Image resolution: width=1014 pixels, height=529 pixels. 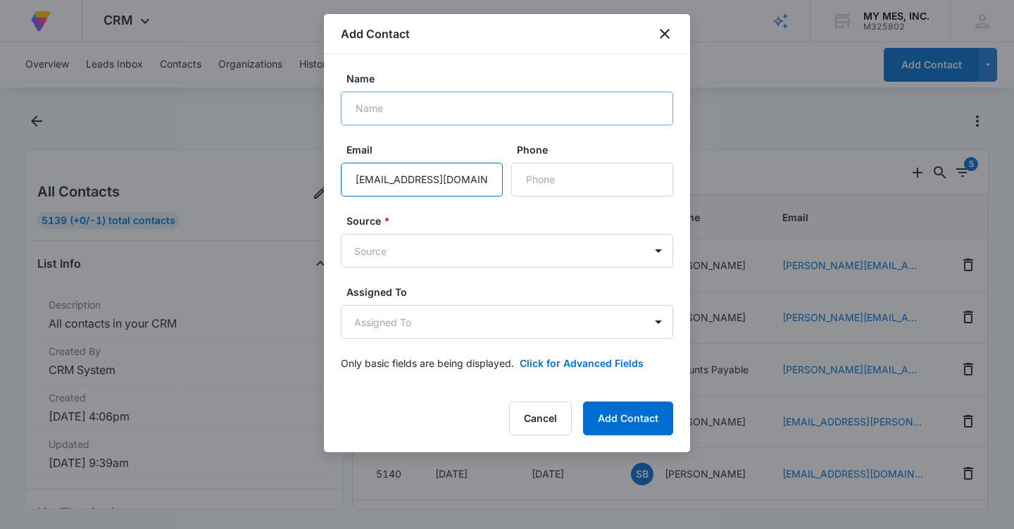 I want to click on input: Phone, so click(x=592, y=180).